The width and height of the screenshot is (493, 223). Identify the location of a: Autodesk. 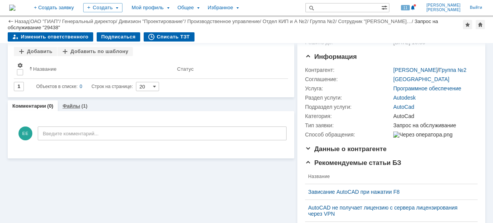
(404, 98).